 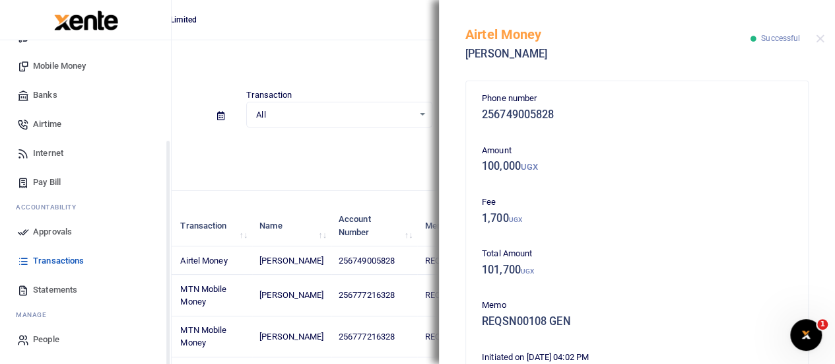 What do you see at coordinates (212, 226) in the screenshot?
I see `th: Transaction: activate to sort column ascending` at bounding box center [212, 226].